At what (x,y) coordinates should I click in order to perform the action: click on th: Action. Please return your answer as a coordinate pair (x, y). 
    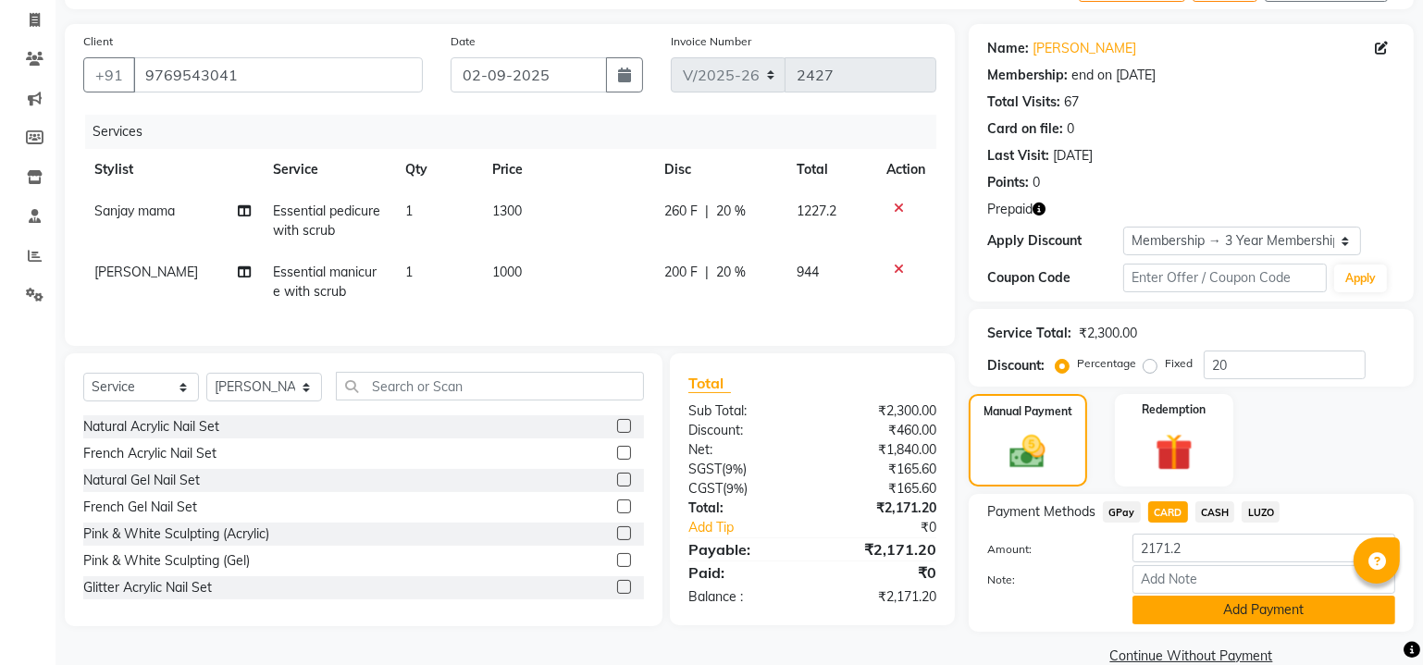
    Looking at the image, I should click on (905, 169).